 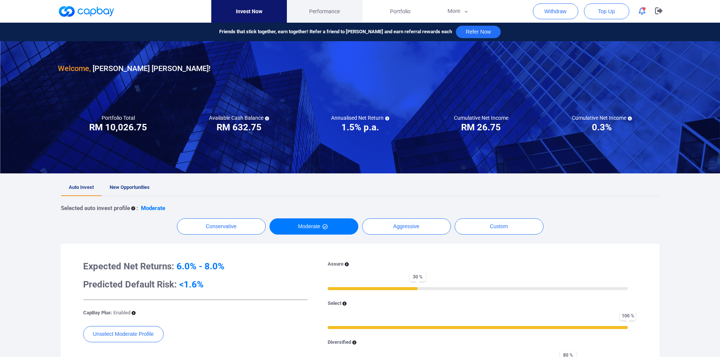 I want to click on button: Unselect Moderate Profile, so click(x=123, y=334).